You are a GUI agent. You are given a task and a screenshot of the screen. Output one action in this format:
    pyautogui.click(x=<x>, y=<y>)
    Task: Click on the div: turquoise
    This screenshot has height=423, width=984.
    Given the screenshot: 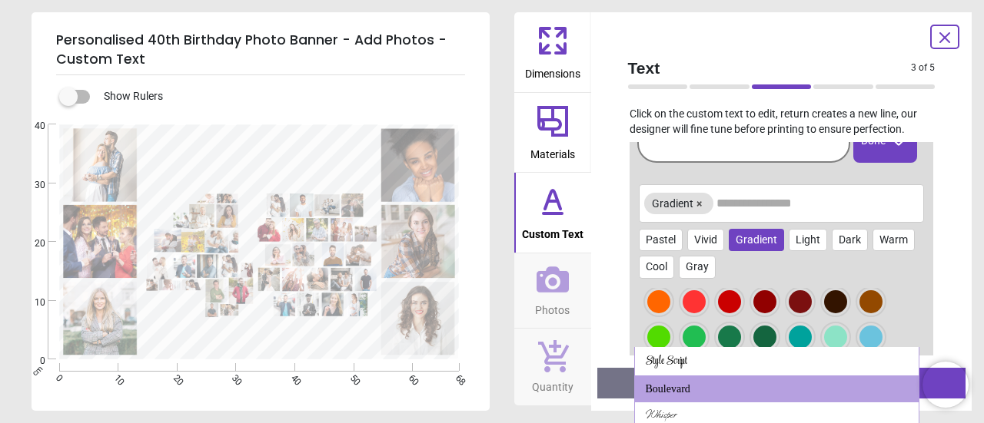 What is the action you would take?
    pyautogui.click(x=800, y=337)
    